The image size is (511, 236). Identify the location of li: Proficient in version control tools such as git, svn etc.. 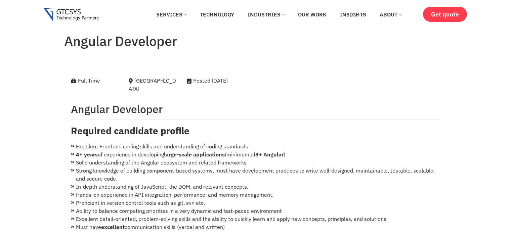
(255, 203).